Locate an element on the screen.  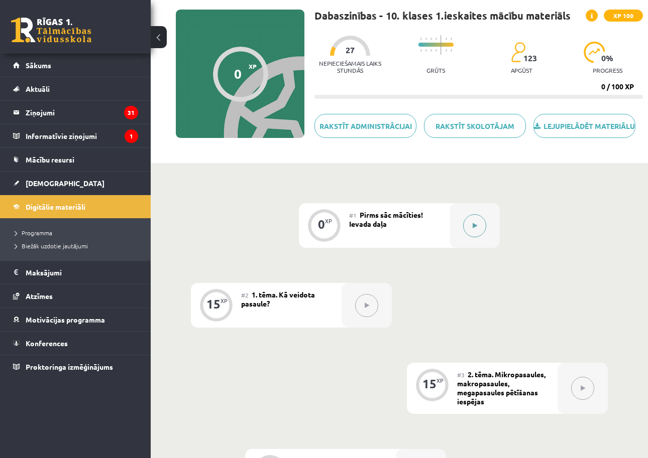
a: Informatīvie ziņojumi1 is located at coordinates (75, 136).